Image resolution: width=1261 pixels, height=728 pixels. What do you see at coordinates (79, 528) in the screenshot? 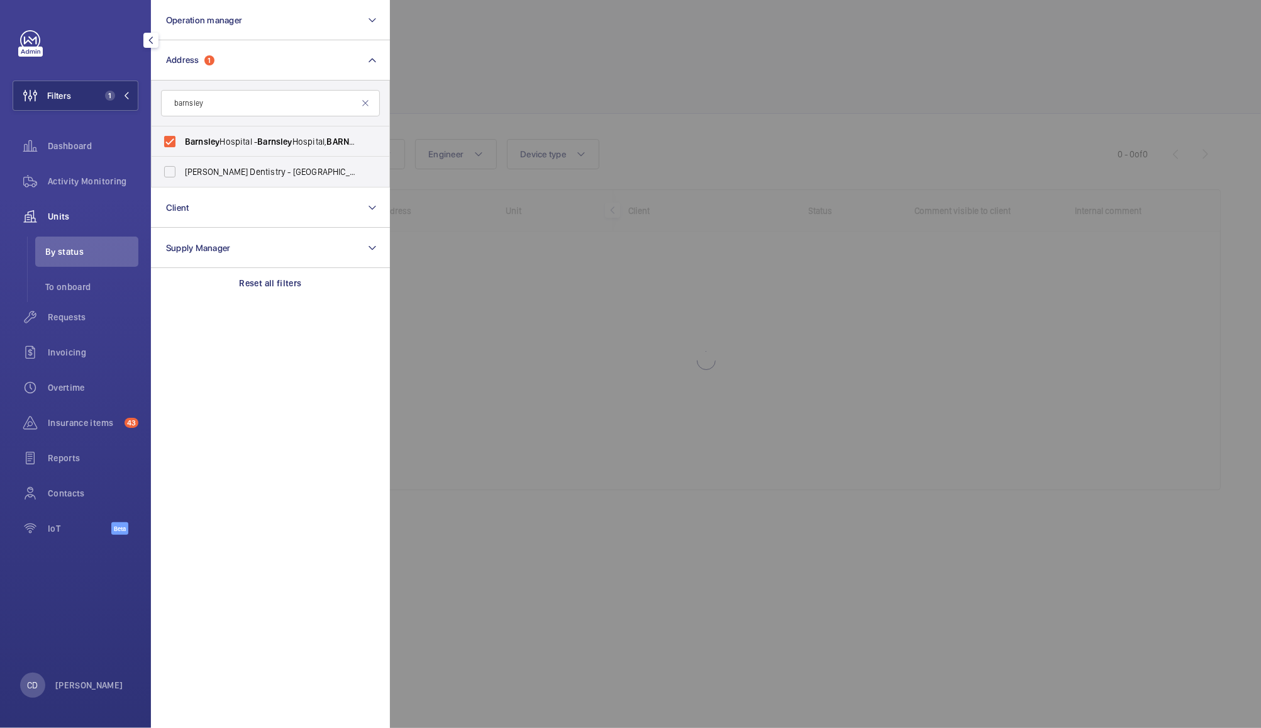
I see `span: IoT` at bounding box center [79, 528].